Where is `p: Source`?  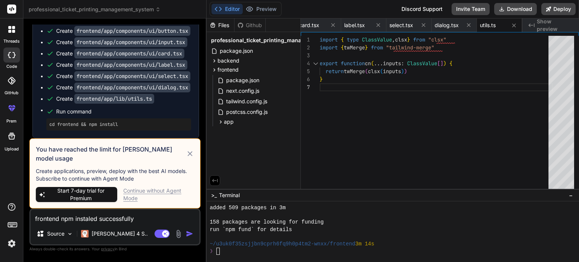 p: Source is located at coordinates (56, 234).